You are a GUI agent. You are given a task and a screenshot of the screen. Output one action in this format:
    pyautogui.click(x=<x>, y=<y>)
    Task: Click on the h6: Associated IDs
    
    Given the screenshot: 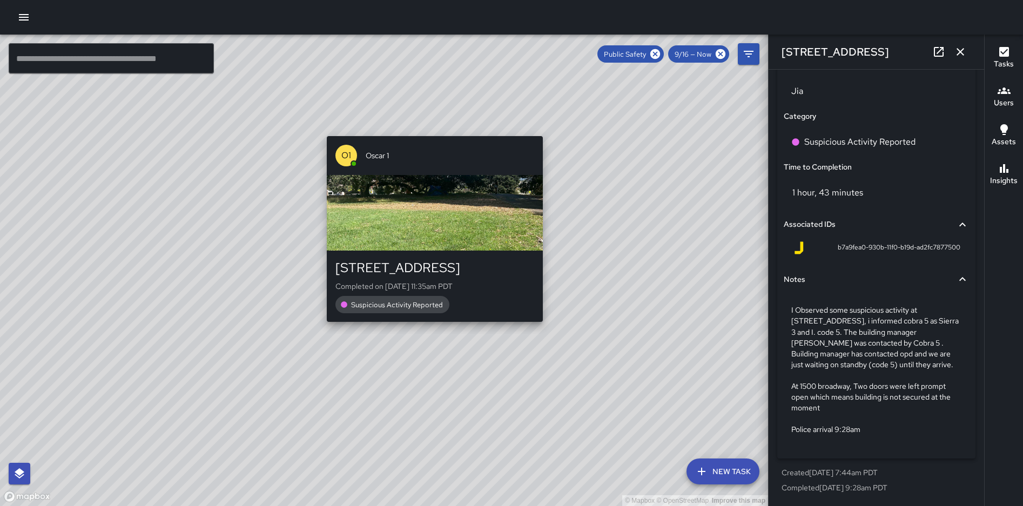 What is the action you would take?
    pyautogui.click(x=810, y=225)
    